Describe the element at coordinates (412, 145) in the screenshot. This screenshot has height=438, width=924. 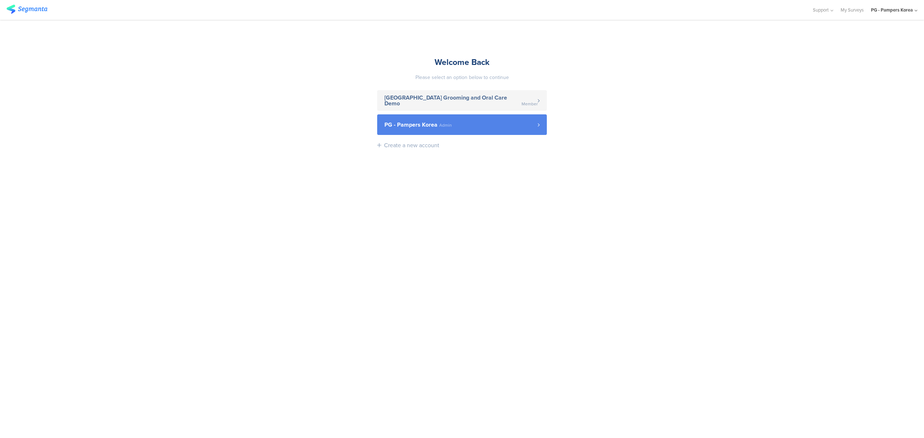
I see `div: Create a new account` at that location.